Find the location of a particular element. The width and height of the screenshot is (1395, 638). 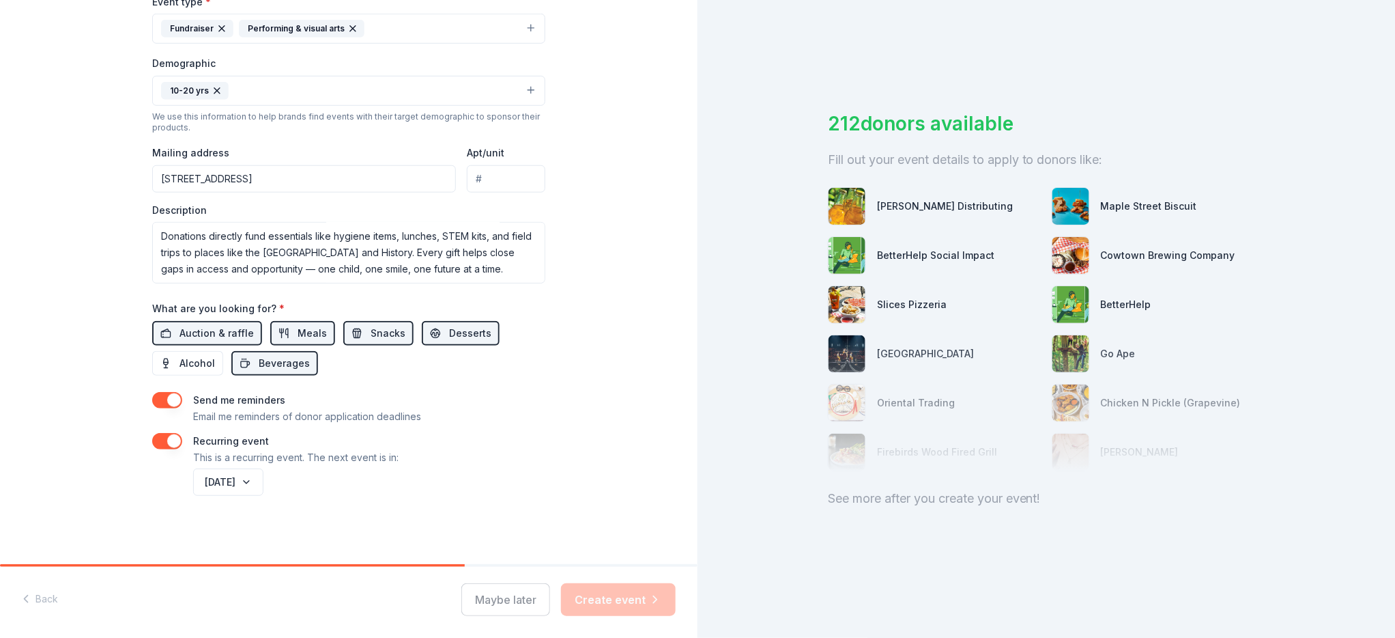

button: Desserts is located at coordinates (461, 333).